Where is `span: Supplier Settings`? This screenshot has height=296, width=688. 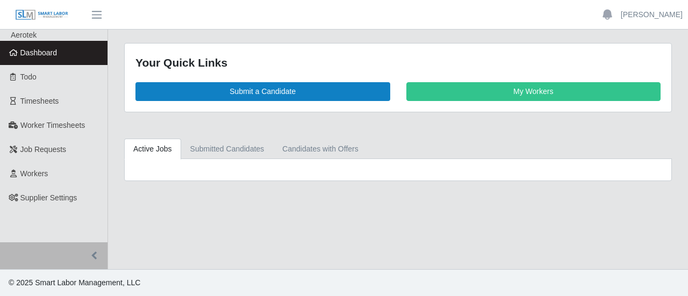
span: Supplier Settings is located at coordinates (49, 198).